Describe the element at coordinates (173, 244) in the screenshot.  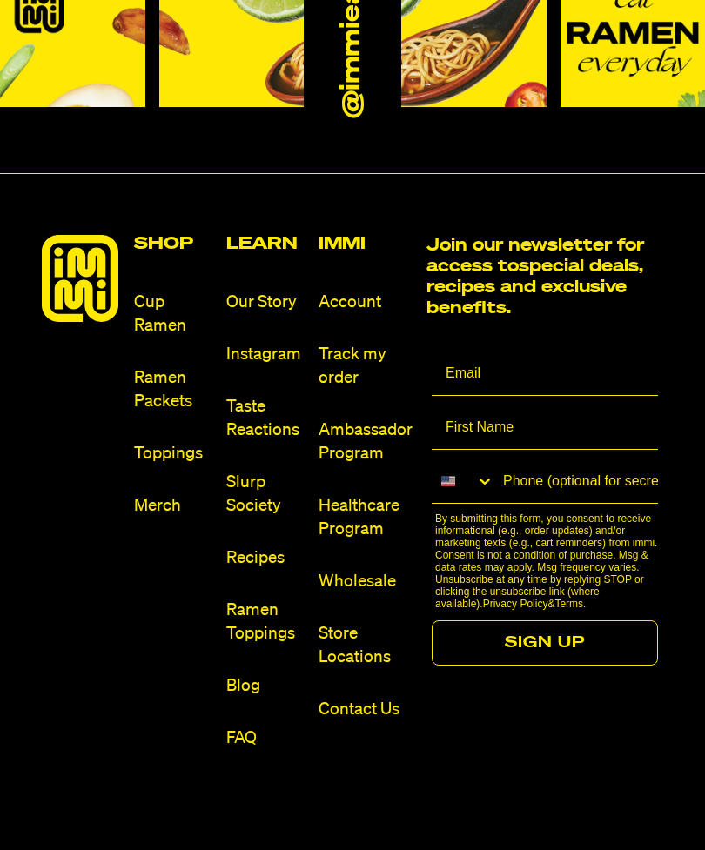
I see `h2: Shop` at that location.